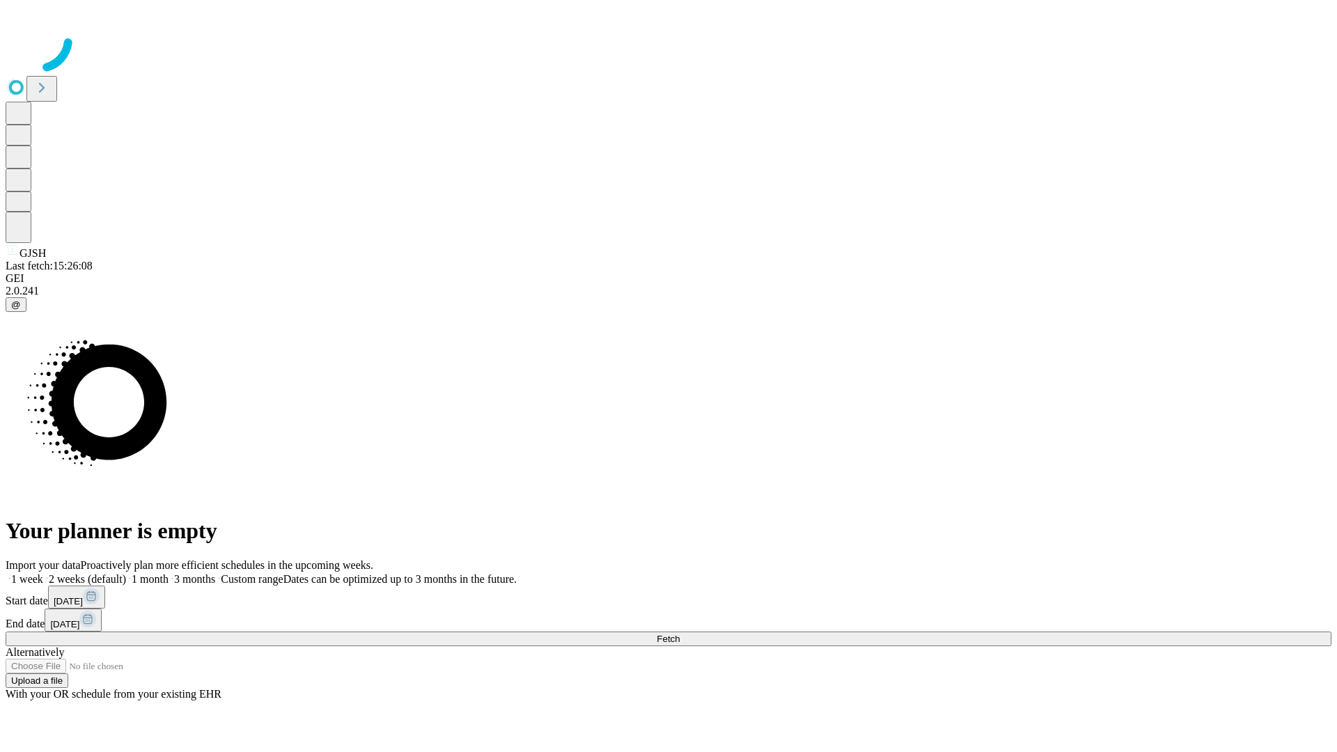  Describe the element at coordinates (251, 579) in the screenshot. I see `span: Custom range` at that location.